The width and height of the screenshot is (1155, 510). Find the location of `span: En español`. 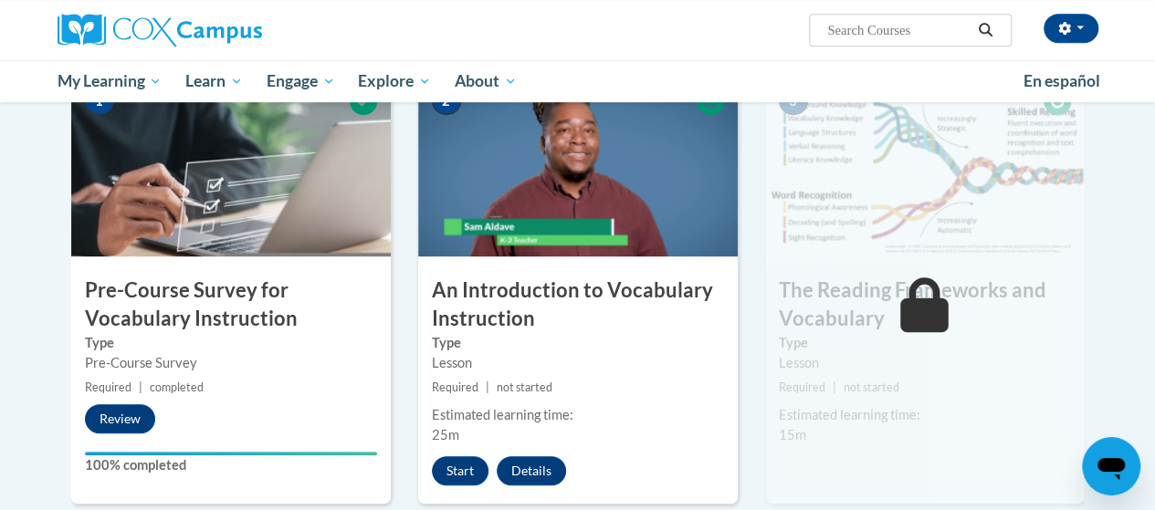

span: En español is located at coordinates (1061, 80).